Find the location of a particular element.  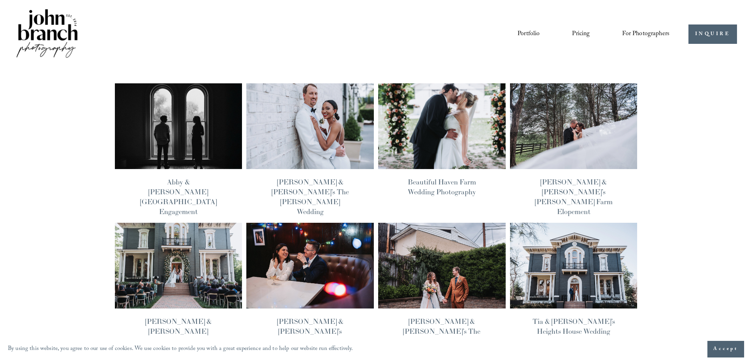

img: Jacqueline &amp; Timo’s The Cookery Wedding is located at coordinates (442, 265).